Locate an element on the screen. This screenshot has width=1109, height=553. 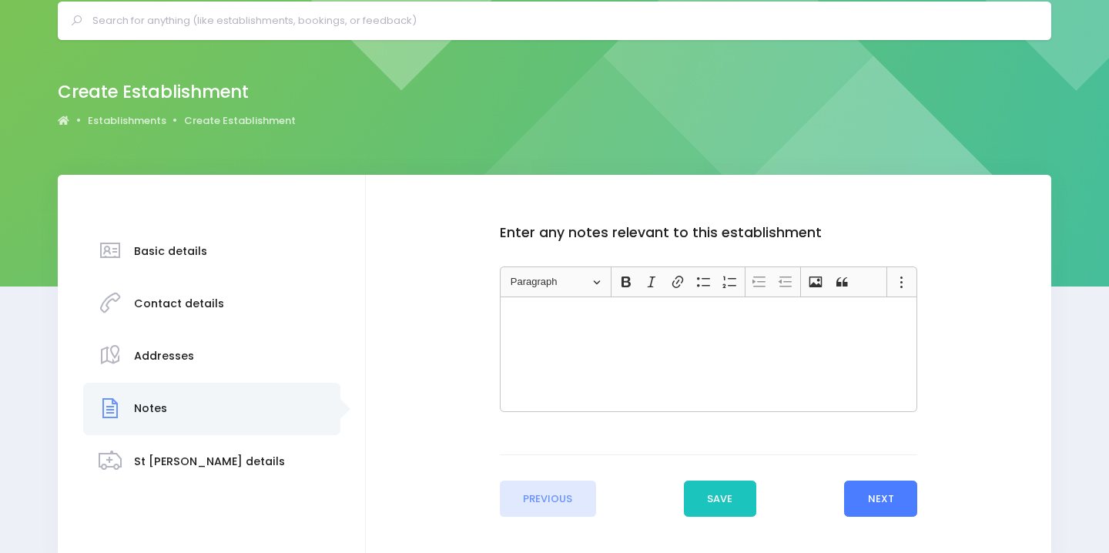
a: Create Establishment is located at coordinates (240, 121).